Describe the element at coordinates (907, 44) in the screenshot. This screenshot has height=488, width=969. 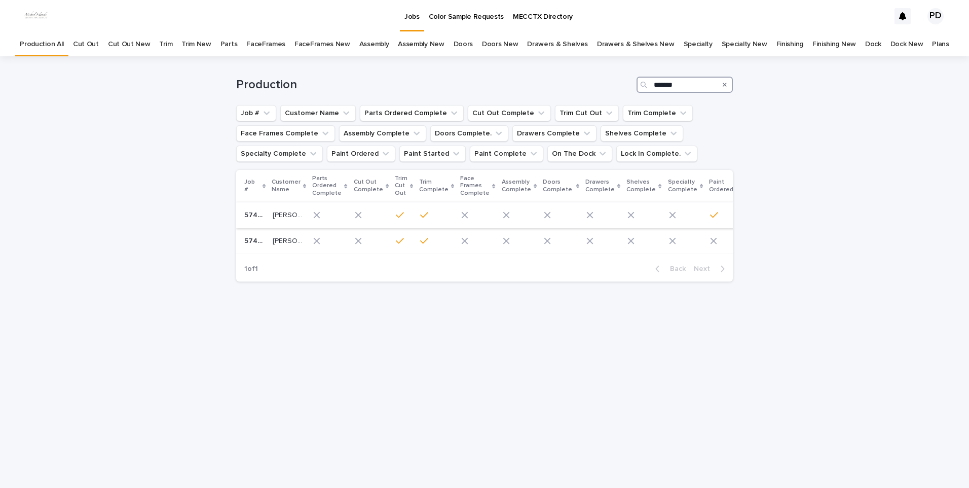
I see `a: Dock New` at that location.